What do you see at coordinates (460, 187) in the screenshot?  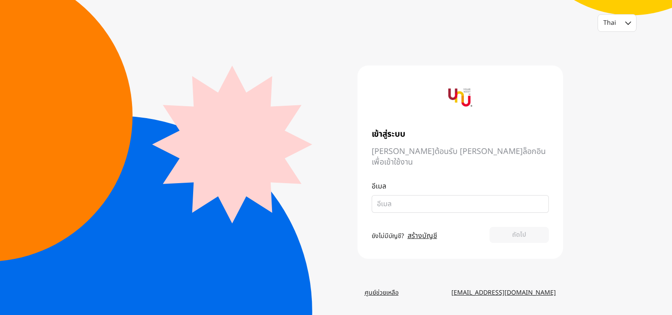 I see `p: อีเมล` at bounding box center [460, 187].